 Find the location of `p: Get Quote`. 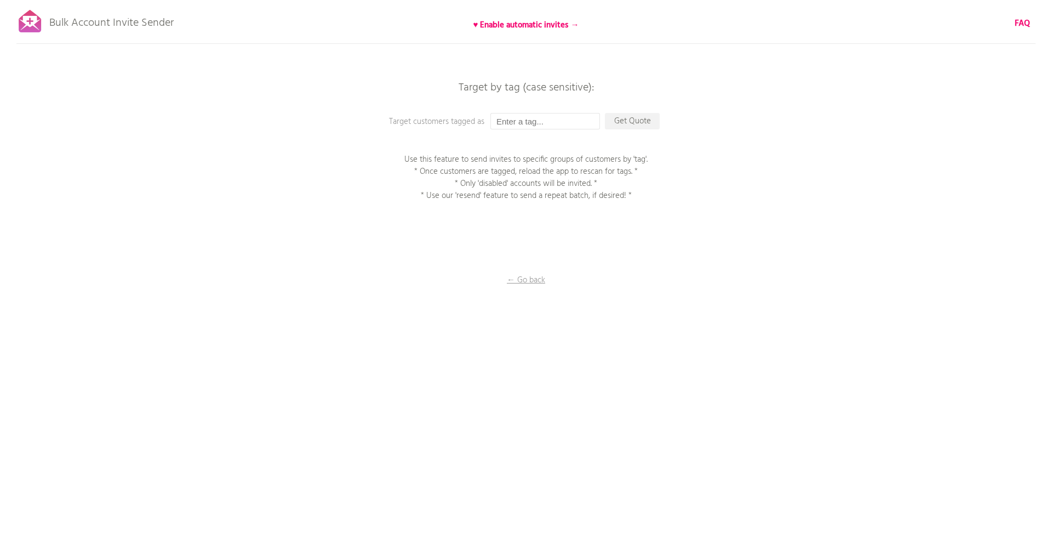

p: Get Quote is located at coordinates (633, 121).